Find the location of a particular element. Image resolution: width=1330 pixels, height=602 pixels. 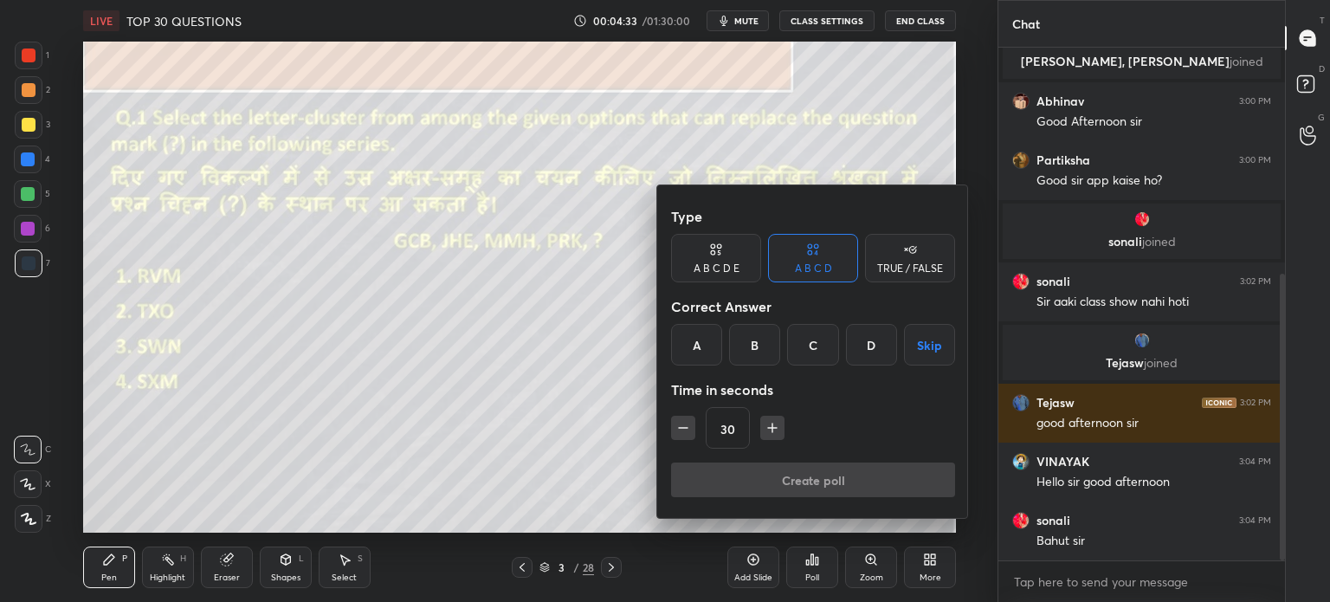

div: A B C D E is located at coordinates (716, 268).